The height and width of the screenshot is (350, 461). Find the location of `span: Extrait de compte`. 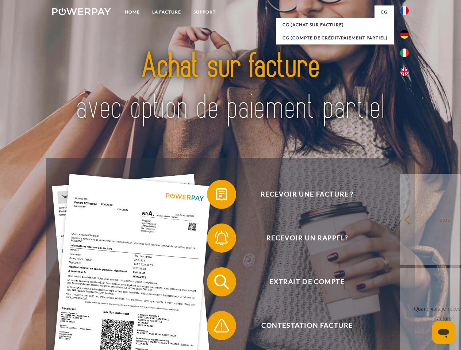

span: Extrait de compte is located at coordinates (307, 282).